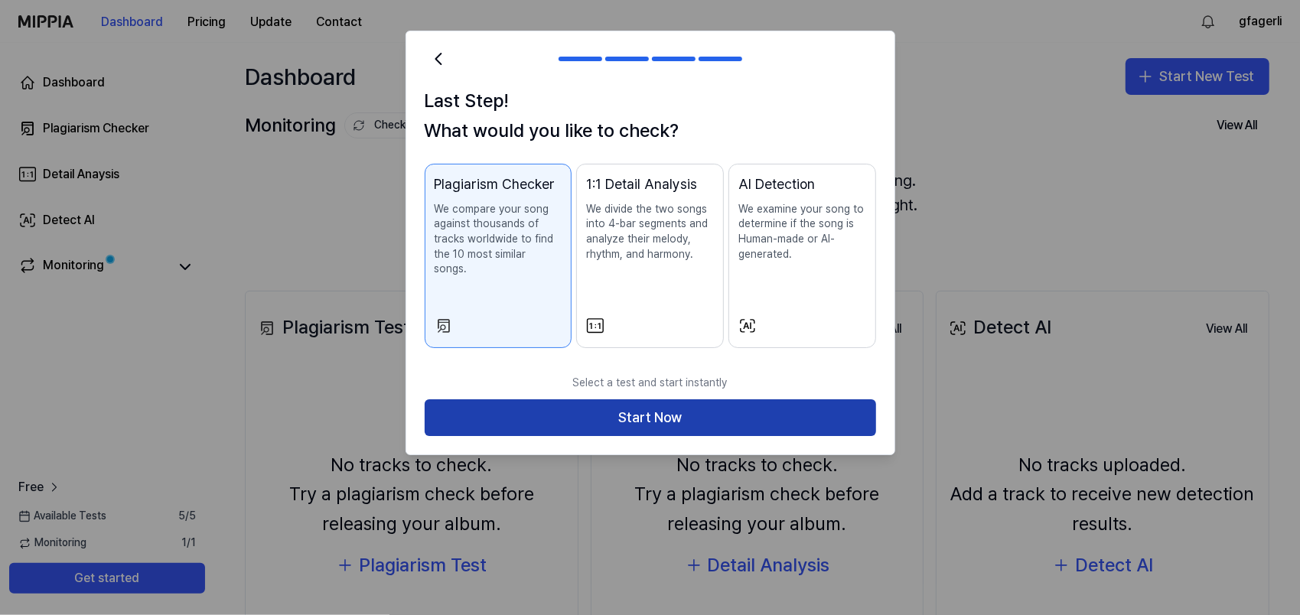  I want to click on button: Plagiarism CheckerWe compare your song against thousands of tracks worldwide to find the 10 most ..., so click(498, 256).